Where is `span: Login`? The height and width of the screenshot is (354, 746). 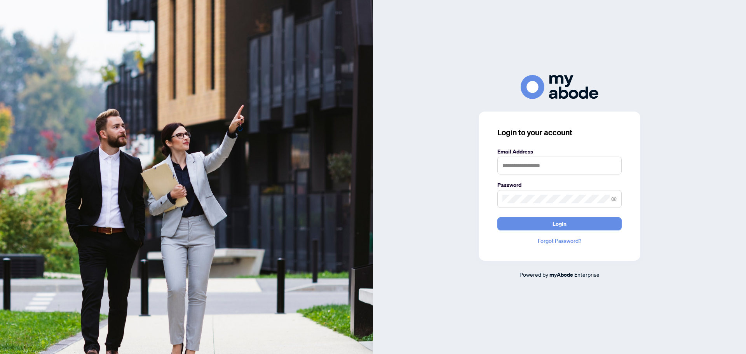 span: Login is located at coordinates (559, 224).